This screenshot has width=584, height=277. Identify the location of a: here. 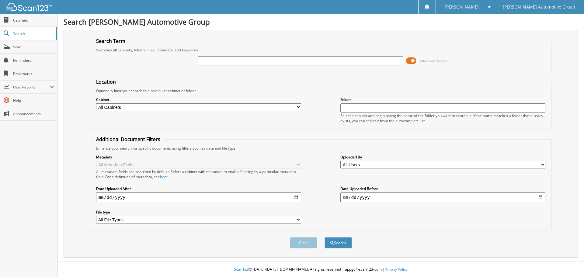
(164, 177).